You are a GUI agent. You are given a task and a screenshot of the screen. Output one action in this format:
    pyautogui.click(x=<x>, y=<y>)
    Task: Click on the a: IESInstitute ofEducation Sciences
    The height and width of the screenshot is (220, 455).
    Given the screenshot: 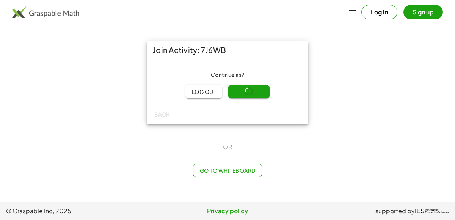 What is the action you would take?
    pyautogui.click(x=432, y=211)
    